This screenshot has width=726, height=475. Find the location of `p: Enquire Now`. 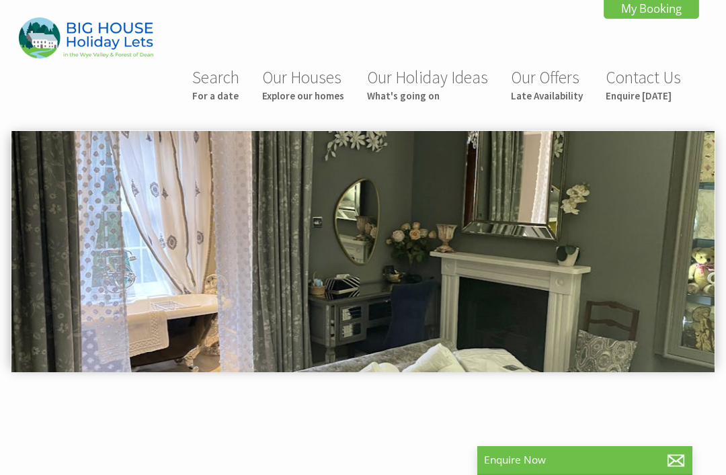

p: Enquire Now is located at coordinates (585, 460).